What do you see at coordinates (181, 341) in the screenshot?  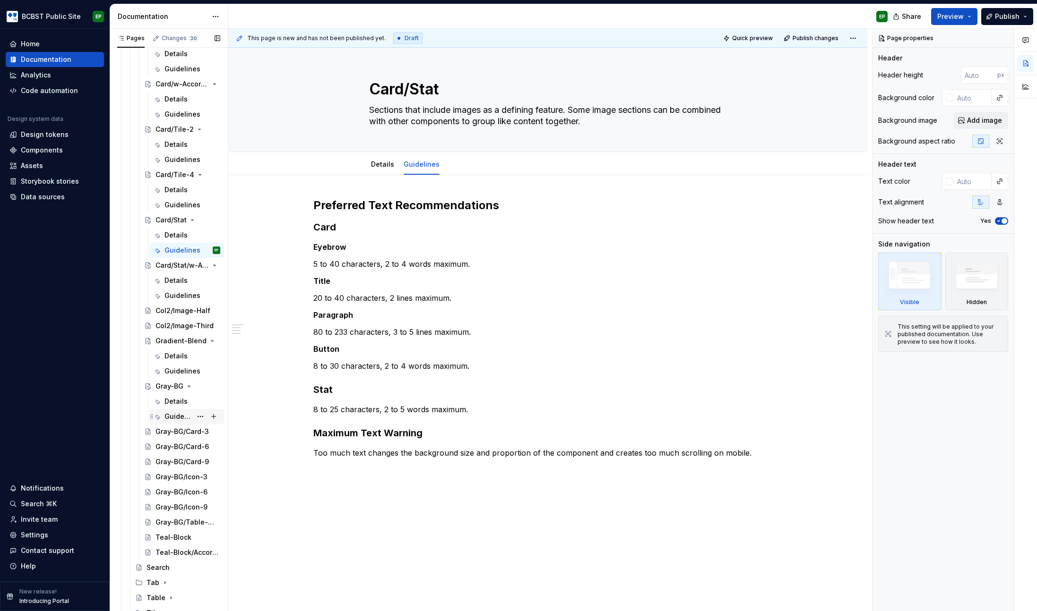 I see `div: Gradient-Blend` at bounding box center [181, 341].